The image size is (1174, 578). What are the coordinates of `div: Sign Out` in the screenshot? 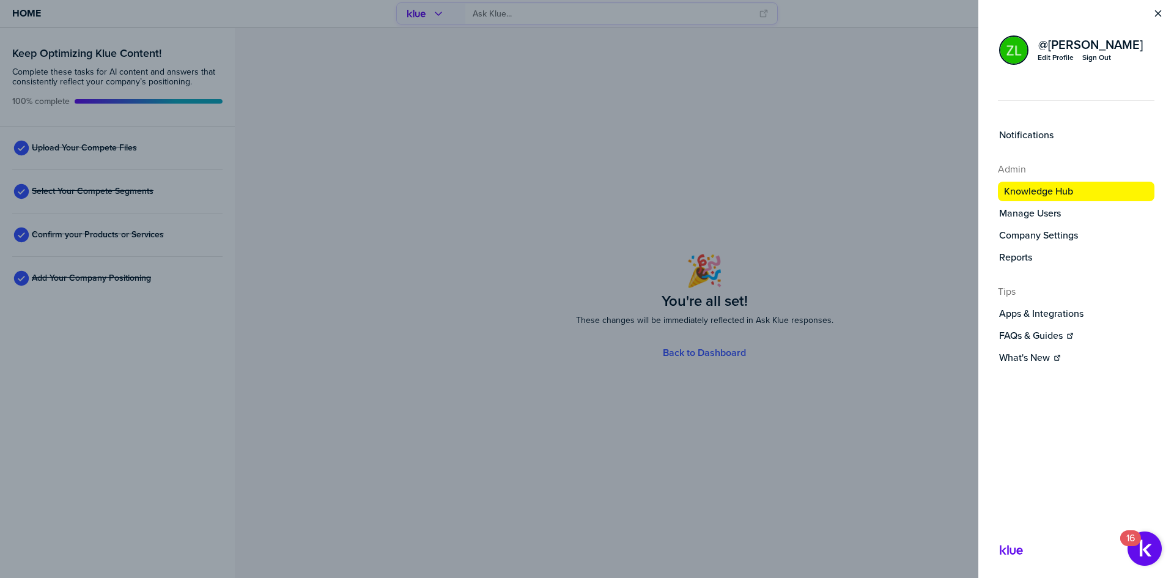 It's located at (1096, 57).